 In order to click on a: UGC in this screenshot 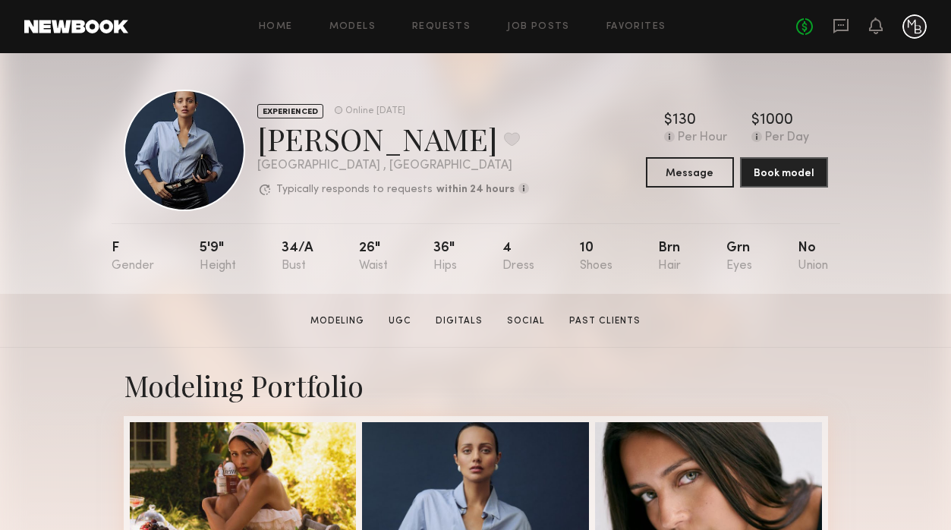, I will do `click(400, 321)`.